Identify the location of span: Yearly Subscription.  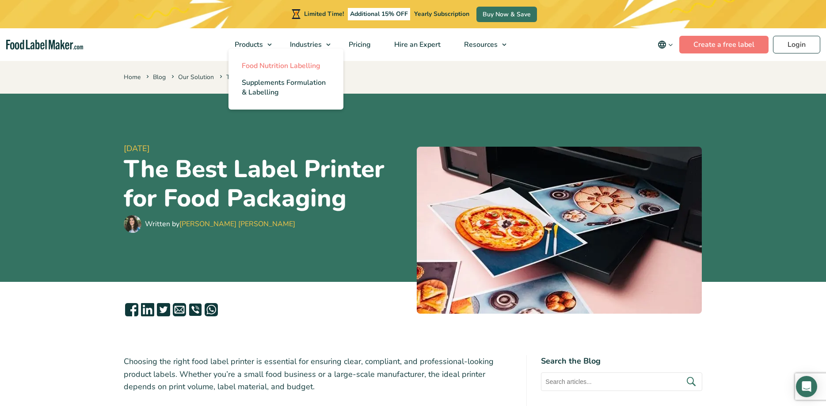
(441, 14).